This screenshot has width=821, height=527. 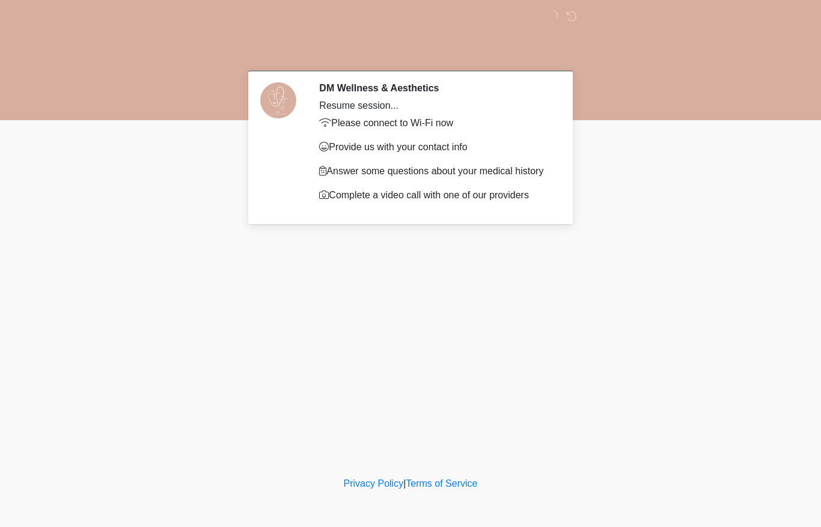 What do you see at coordinates (435, 106) in the screenshot?
I see `div: Resume session...` at bounding box center [435, 106].